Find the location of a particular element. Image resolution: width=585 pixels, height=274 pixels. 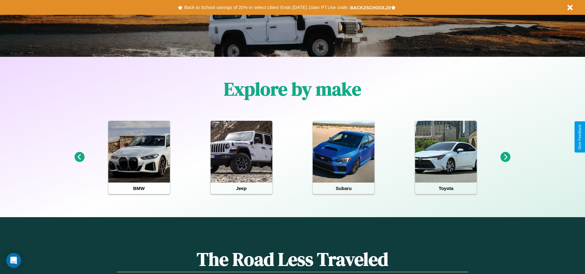

div: Open Intercom Messenger is located at coordinates (14, 260).